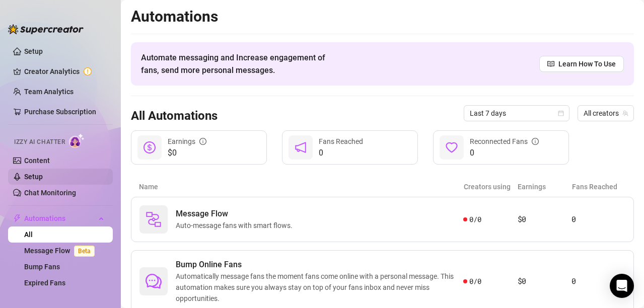 This screenshot has height=308, width=644. I want to click on span: Bump Online Fans, so click(319, 265).